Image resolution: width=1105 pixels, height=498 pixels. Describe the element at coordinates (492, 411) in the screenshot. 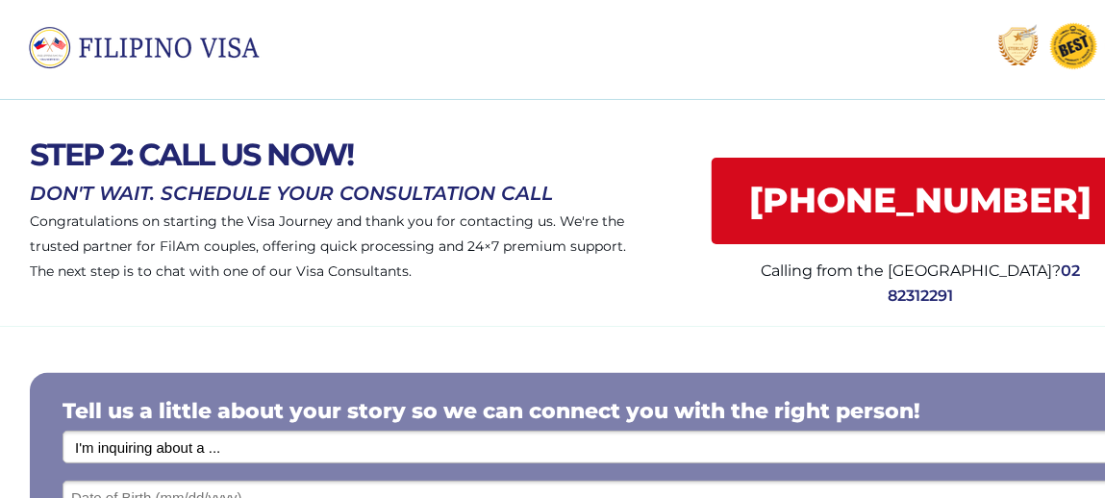

I see `span: Tell us a little about your story so we can connect you with the right person!` at that location.